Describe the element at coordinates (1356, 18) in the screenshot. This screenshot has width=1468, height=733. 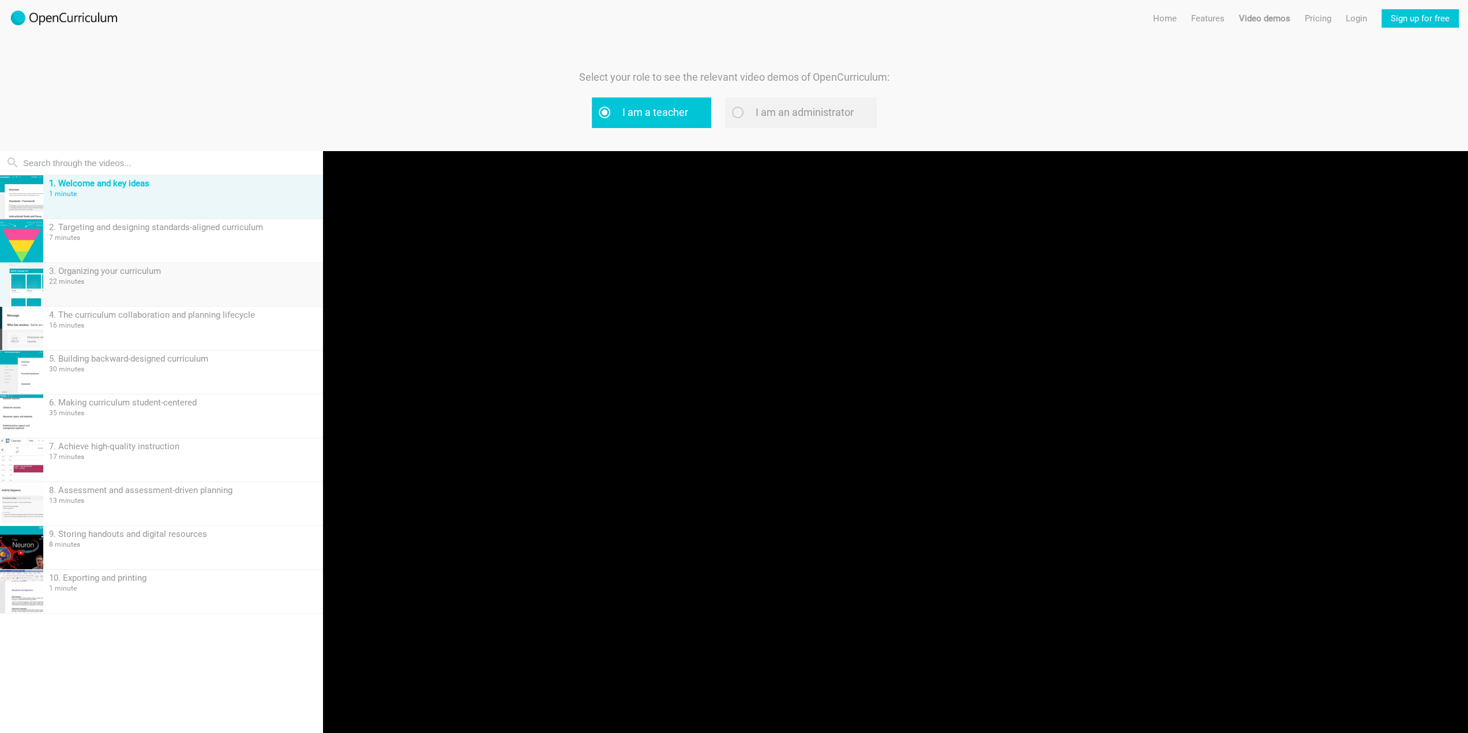
I see `a: Login` at that location.